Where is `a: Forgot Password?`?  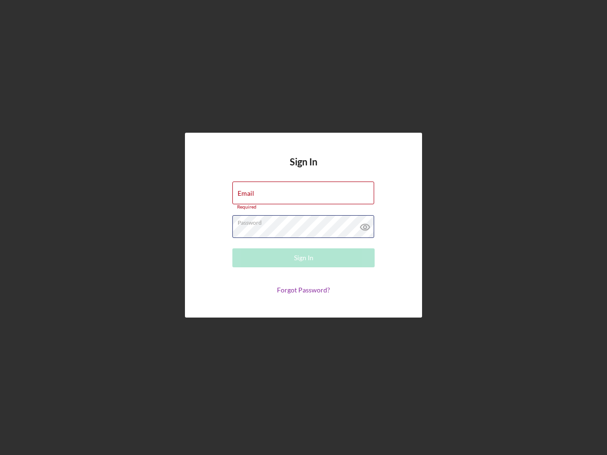 a: Forgot Password? is located at coordinates (303, 290).